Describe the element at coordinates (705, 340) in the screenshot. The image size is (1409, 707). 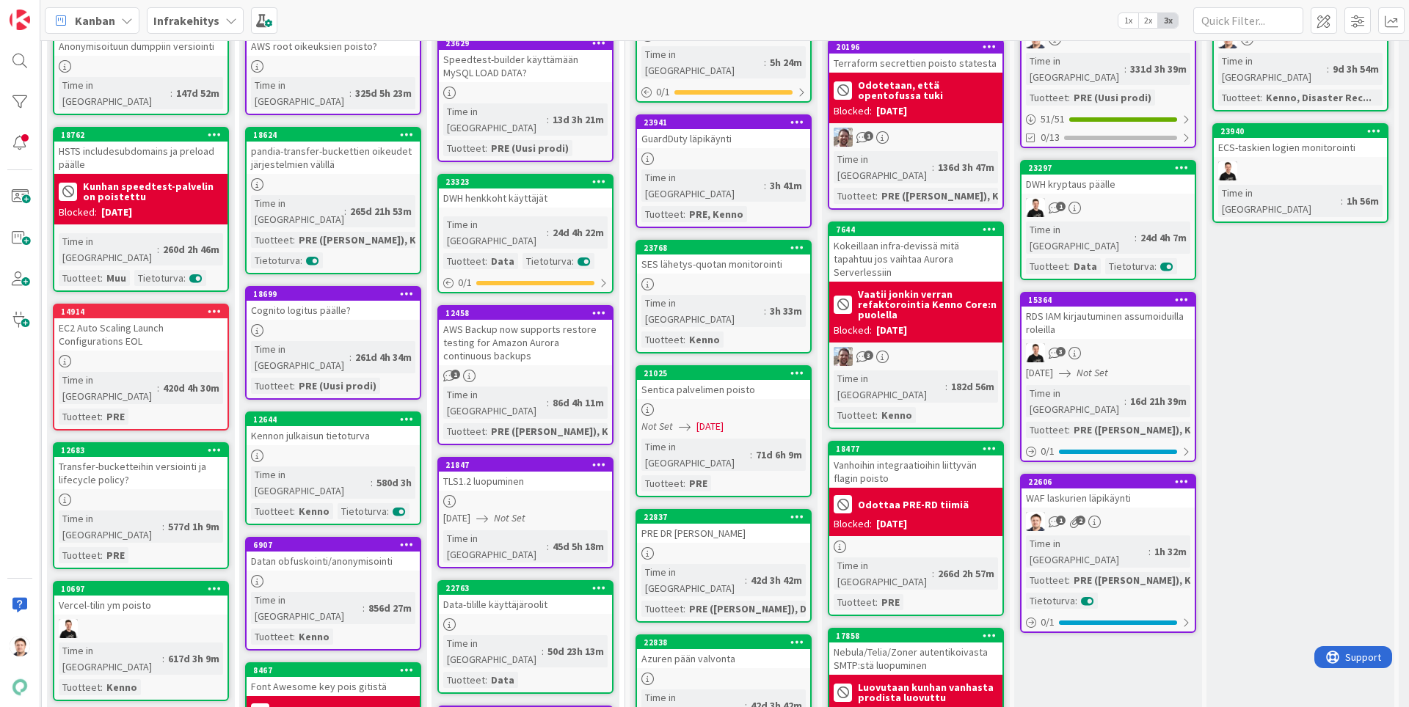
I see `div: Kenno` at that location.